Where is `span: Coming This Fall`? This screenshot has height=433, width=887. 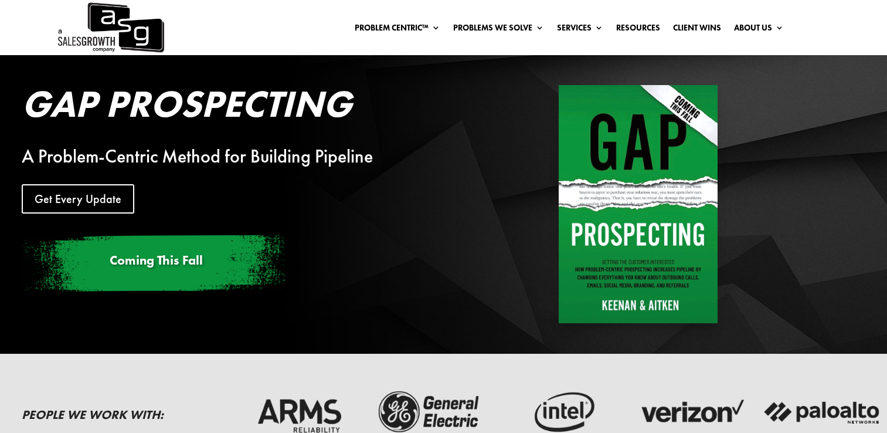
span: Coming This Fall is located at coordinates (156, 260).